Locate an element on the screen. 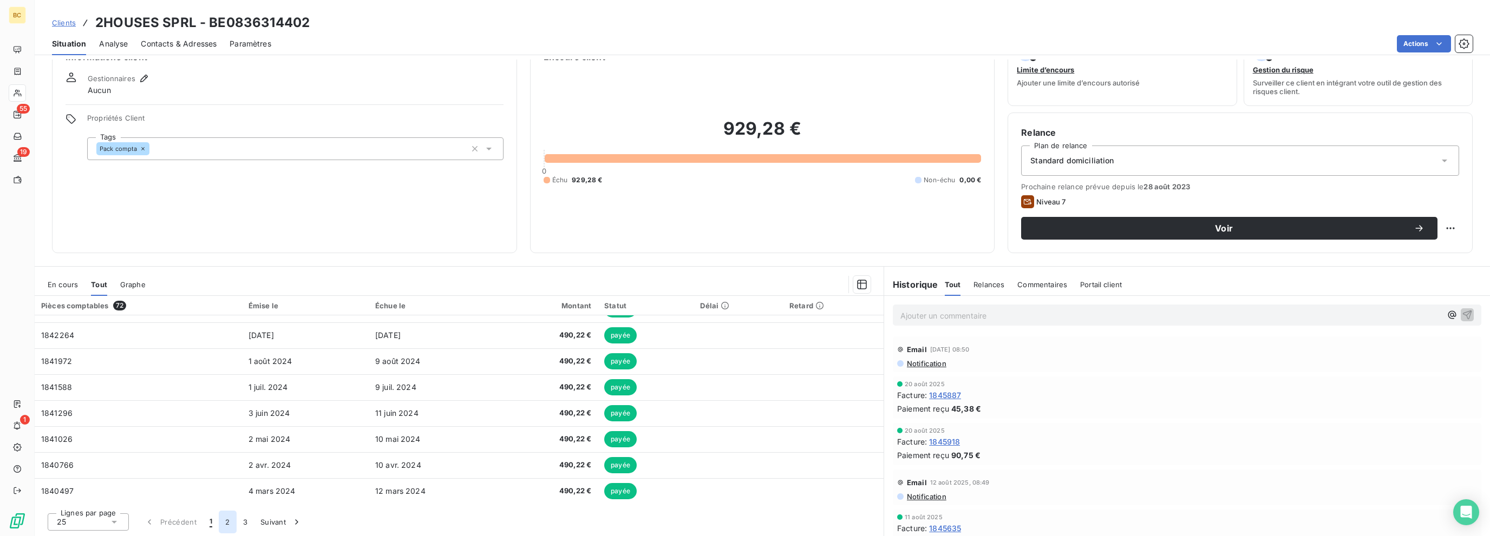  span: 1841026 is located at coordinates (57, 439).